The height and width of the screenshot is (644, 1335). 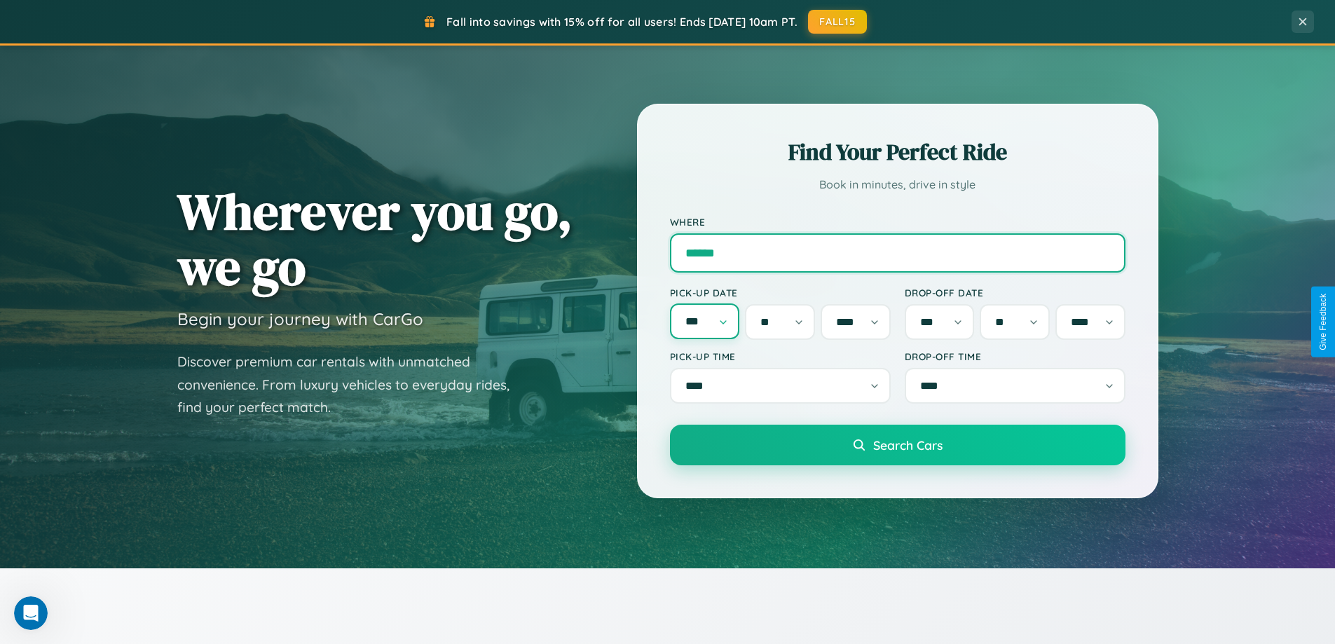 I want to click on div: Give Feedback, so click(x=1323, y=322).